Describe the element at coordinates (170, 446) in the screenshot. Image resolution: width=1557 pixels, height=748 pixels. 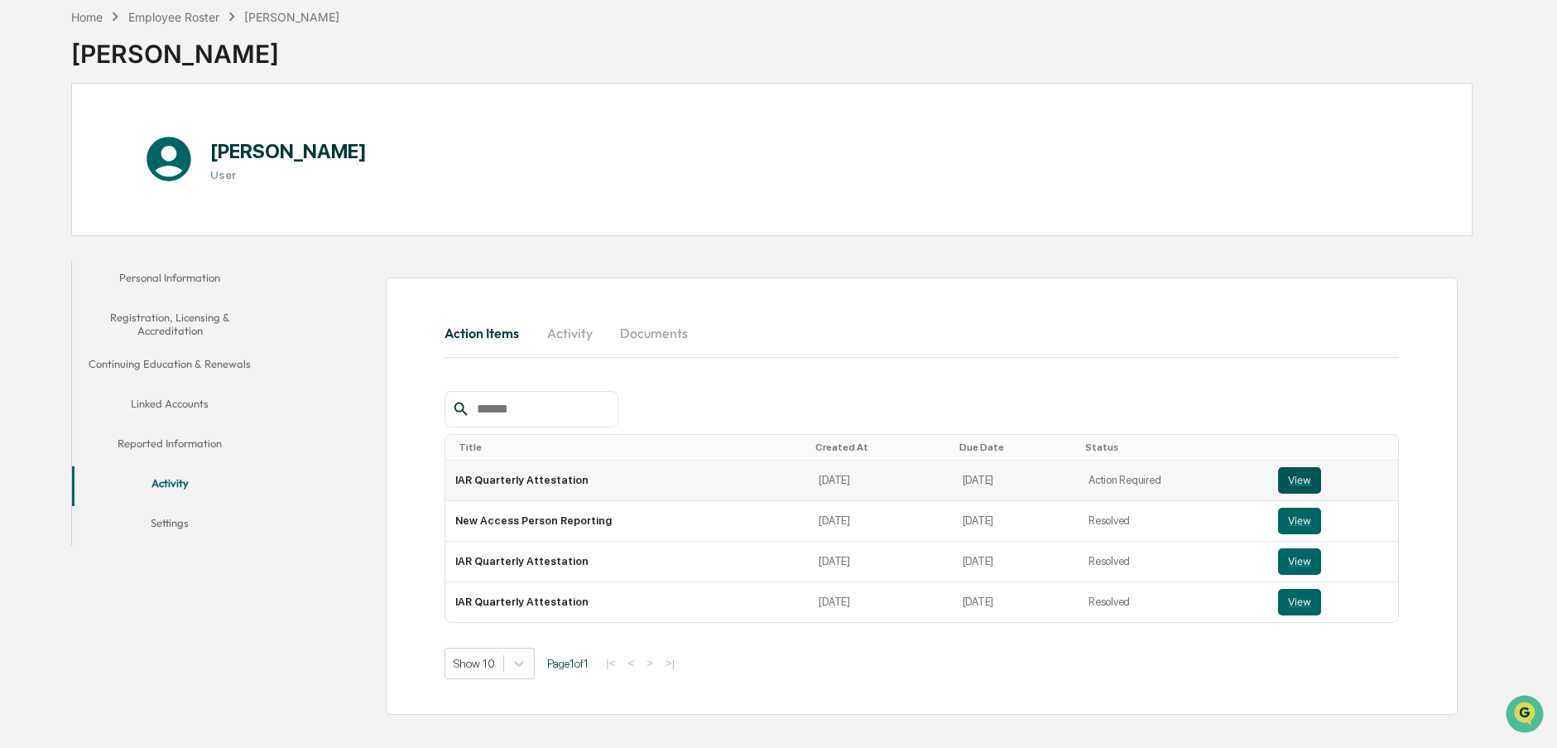
I see `button: Reported Information` at that location.